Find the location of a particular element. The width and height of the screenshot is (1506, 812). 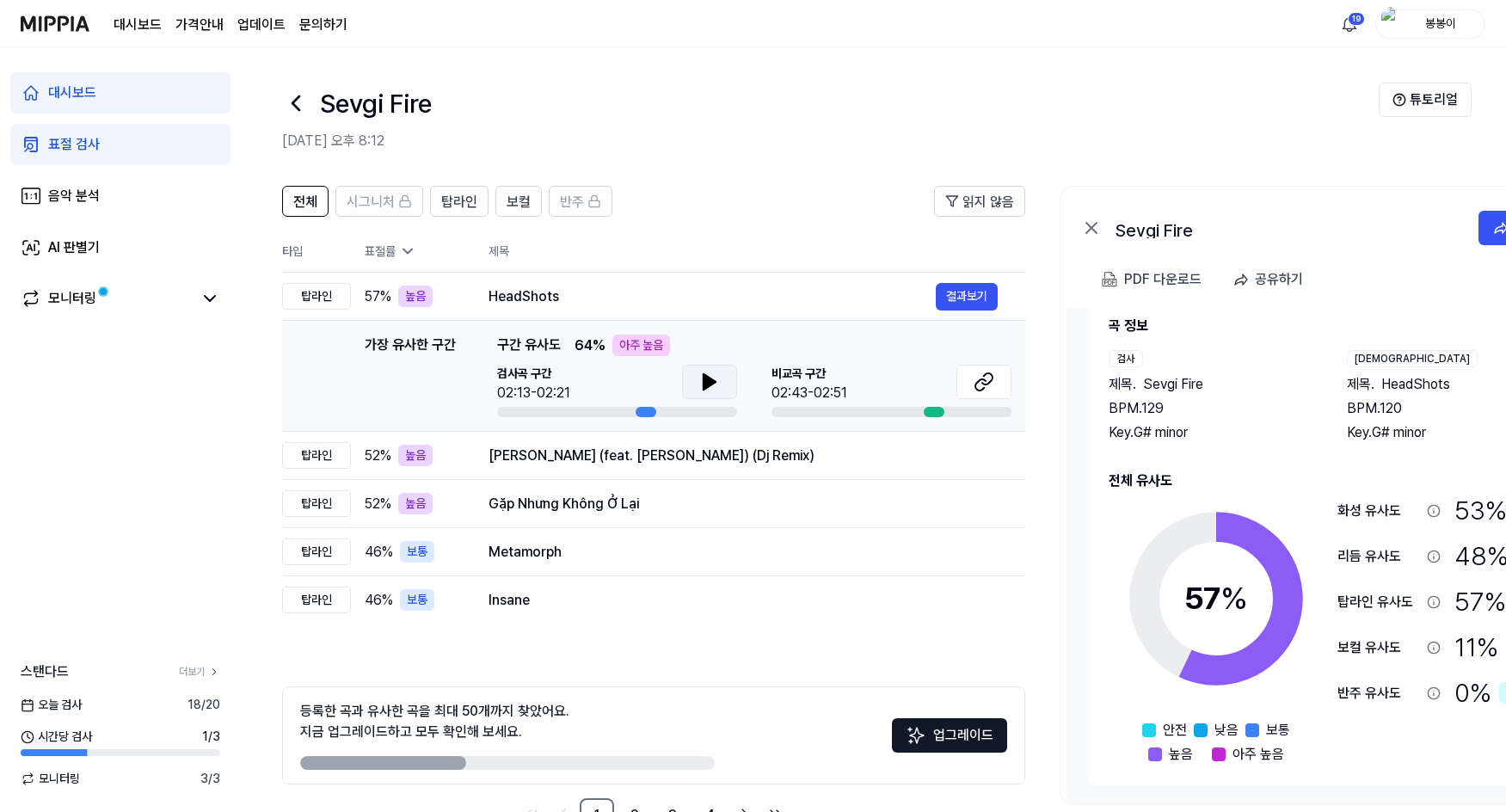

span: 전체 is located at coordinates (305, 203).